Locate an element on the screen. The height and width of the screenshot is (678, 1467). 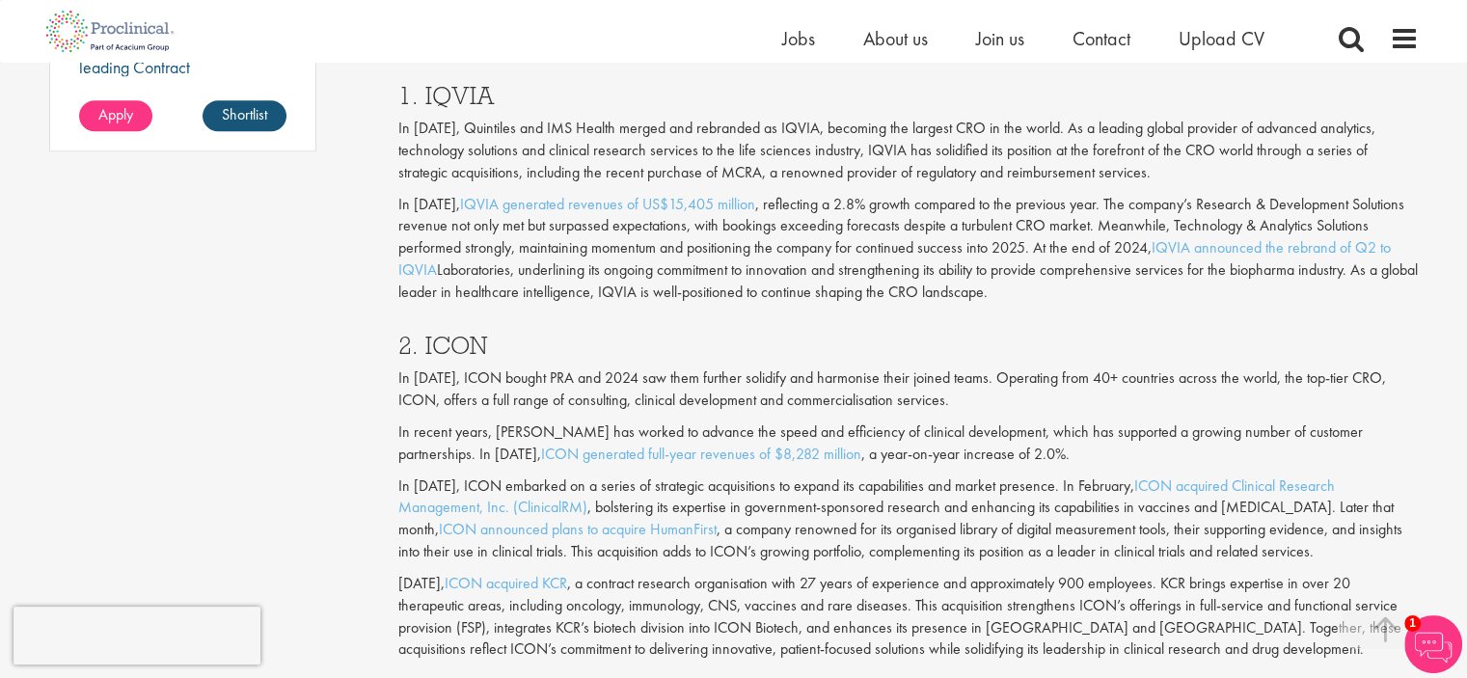
img: Chatbot is located at coordinates (1433, 644).